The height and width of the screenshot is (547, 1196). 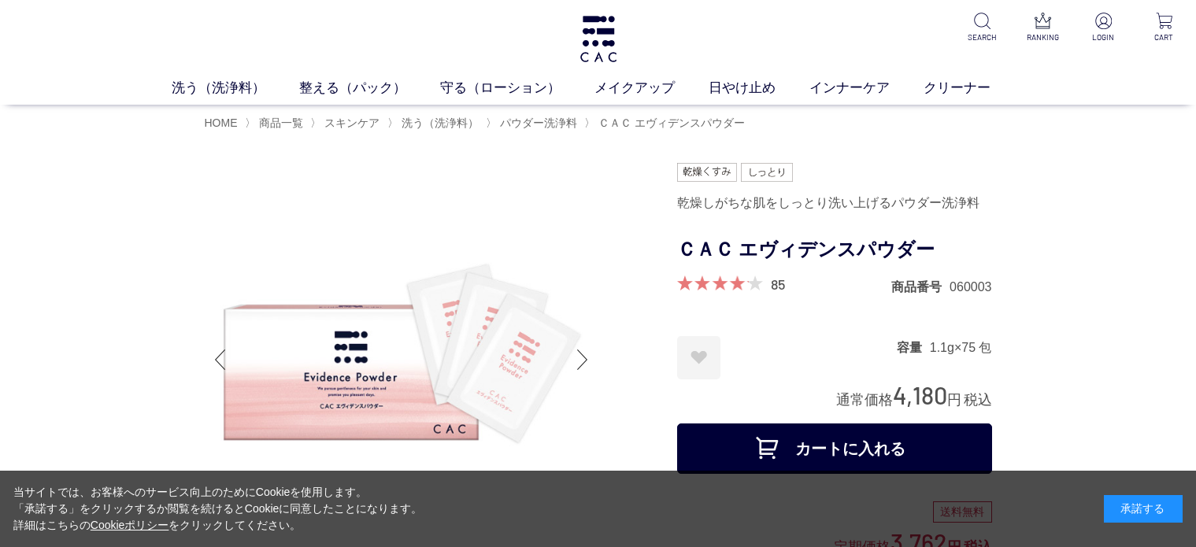 What do you see at coordinates (913, 347) in the screenshot?
I see `dt: 容量` at bounding box center [913, 347].